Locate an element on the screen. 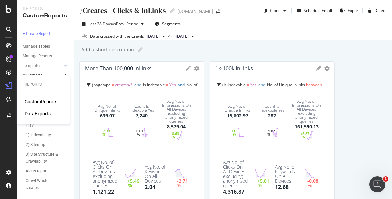  div: 282 is located at coordinates (272, 116).